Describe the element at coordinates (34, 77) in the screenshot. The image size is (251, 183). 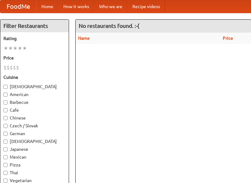
I see `h5: Cuisine` at that location.